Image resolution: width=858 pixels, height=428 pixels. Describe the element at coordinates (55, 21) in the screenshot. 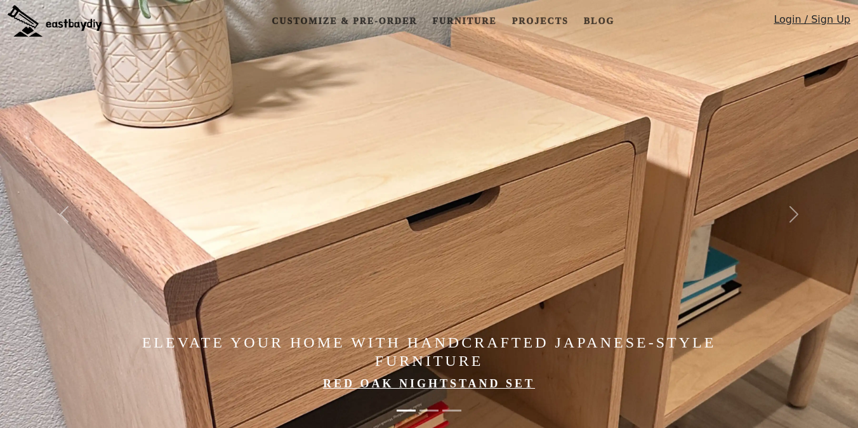

I see `img: eastbaydiy` at that location.